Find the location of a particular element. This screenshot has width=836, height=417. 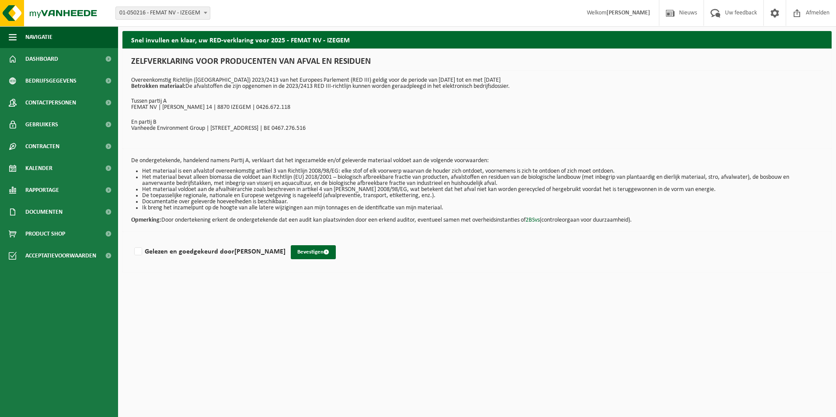

label: Gelezen en goedgekeurd door is located at coordinates (209, 252).